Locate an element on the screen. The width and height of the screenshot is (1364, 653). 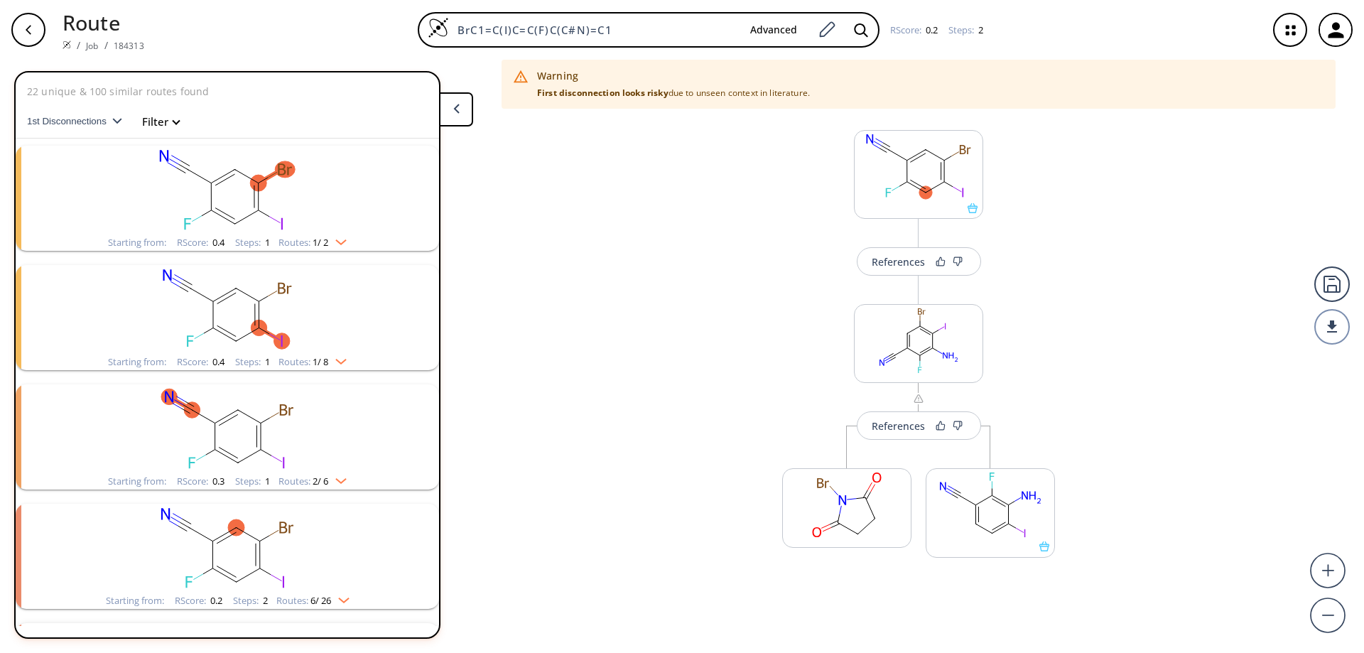
svg: N#Cc1ccc(I)c(N)c1F is located at coordinates (990, 505).